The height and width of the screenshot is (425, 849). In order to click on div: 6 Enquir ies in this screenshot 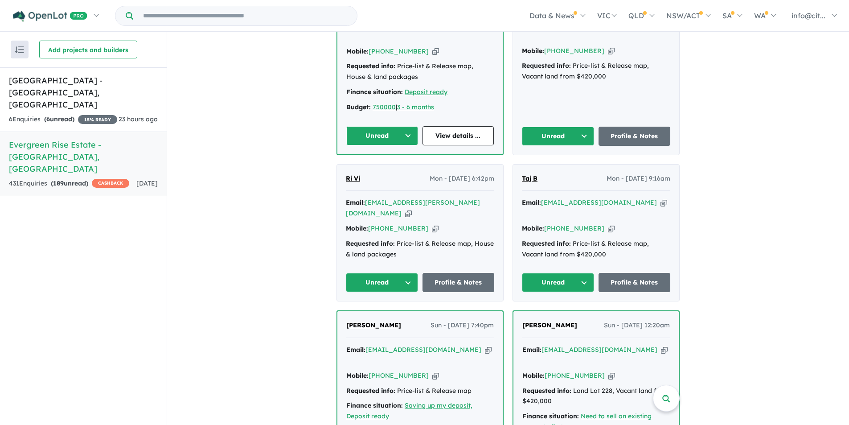, I will do `click(63, 119)`.